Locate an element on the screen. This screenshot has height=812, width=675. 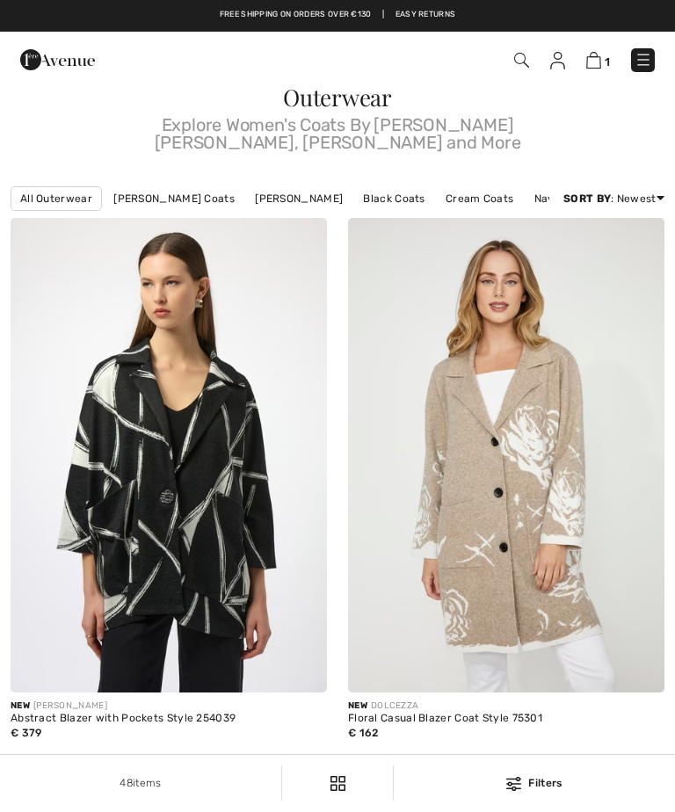
a: All Outerwear is located at coordinates (56, 199).